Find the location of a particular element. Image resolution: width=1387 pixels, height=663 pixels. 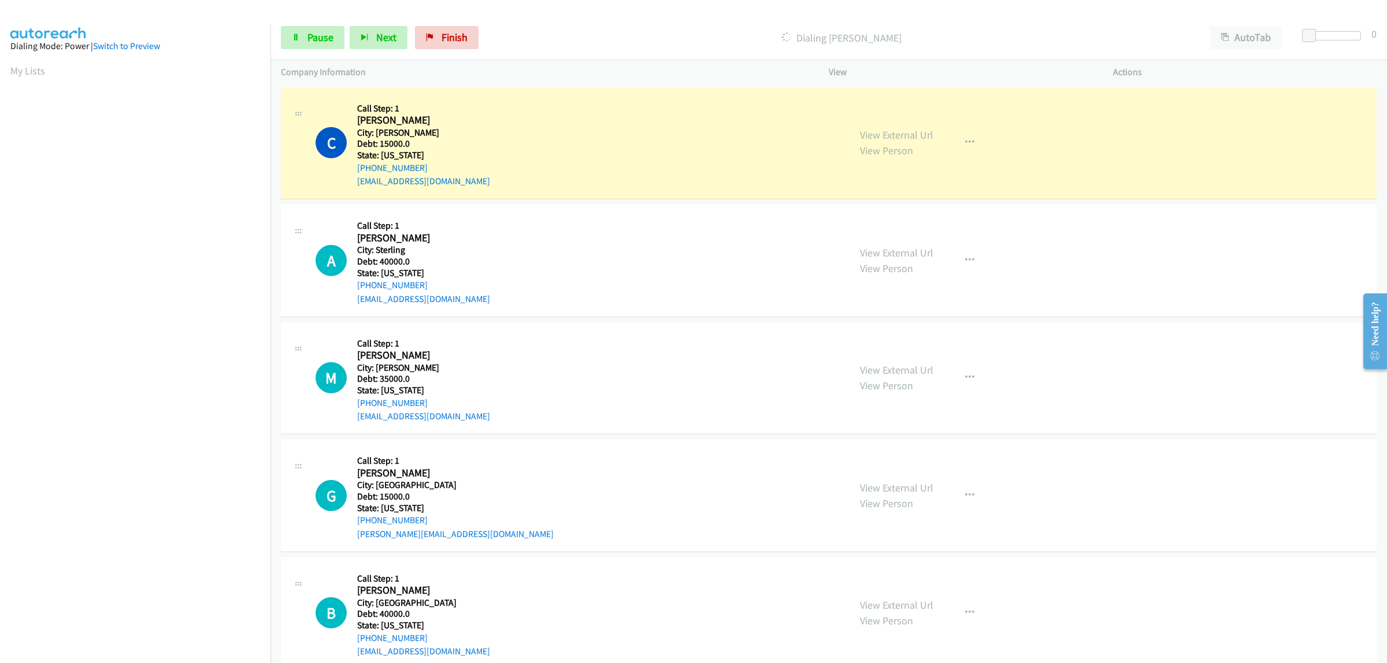

h1: A is located at coordinates (331, 261).